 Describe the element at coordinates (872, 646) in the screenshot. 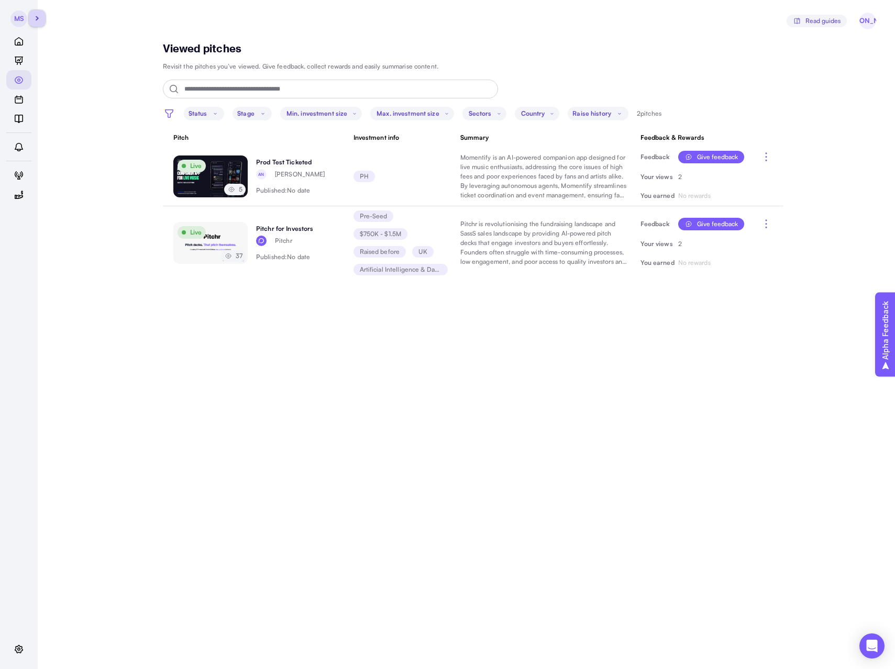

I see `div: Open Intercom Messenger` at that location.